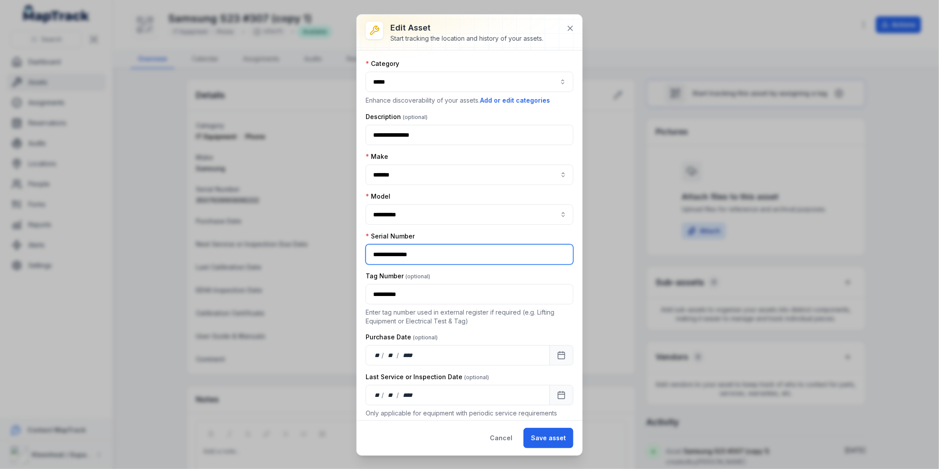  Describe the element at coordinates (501, 438) in the screenshot. I see `button: Cancel` at that location.